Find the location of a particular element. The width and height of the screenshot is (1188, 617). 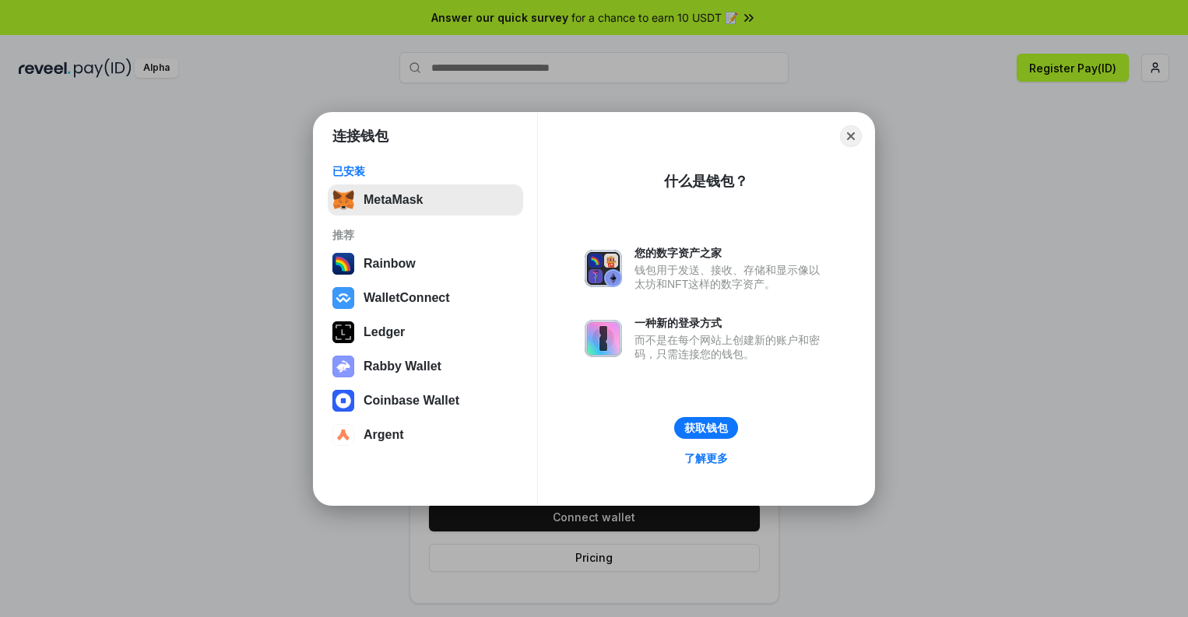

a: 了解更多 is located at coordinates (706, 458).